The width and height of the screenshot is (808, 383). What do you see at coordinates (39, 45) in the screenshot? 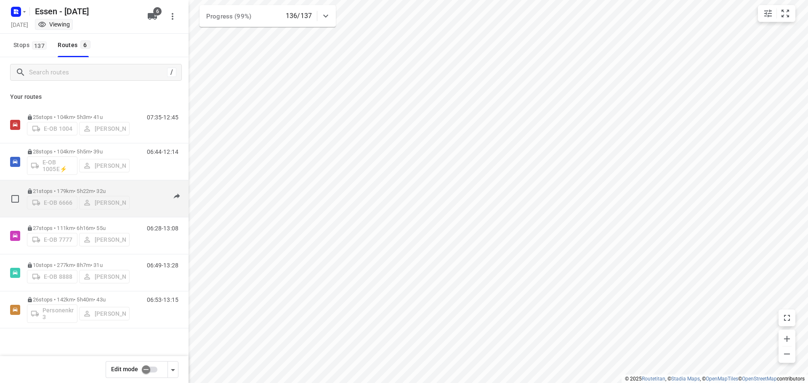
I see `span: 137` at bounding box center [39, 45].